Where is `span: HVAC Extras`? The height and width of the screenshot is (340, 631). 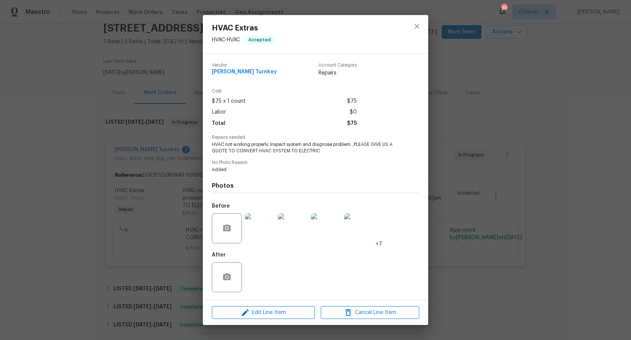
span: HVAC Extras is located at coordinates (243, 28).